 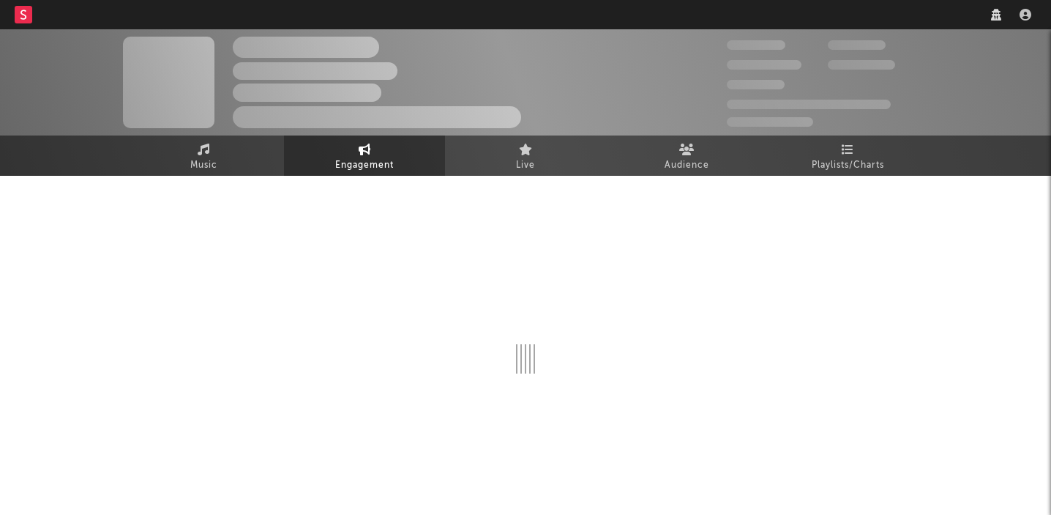 I want to click on a: Playlists/Charts, so click(x=848, y=155).